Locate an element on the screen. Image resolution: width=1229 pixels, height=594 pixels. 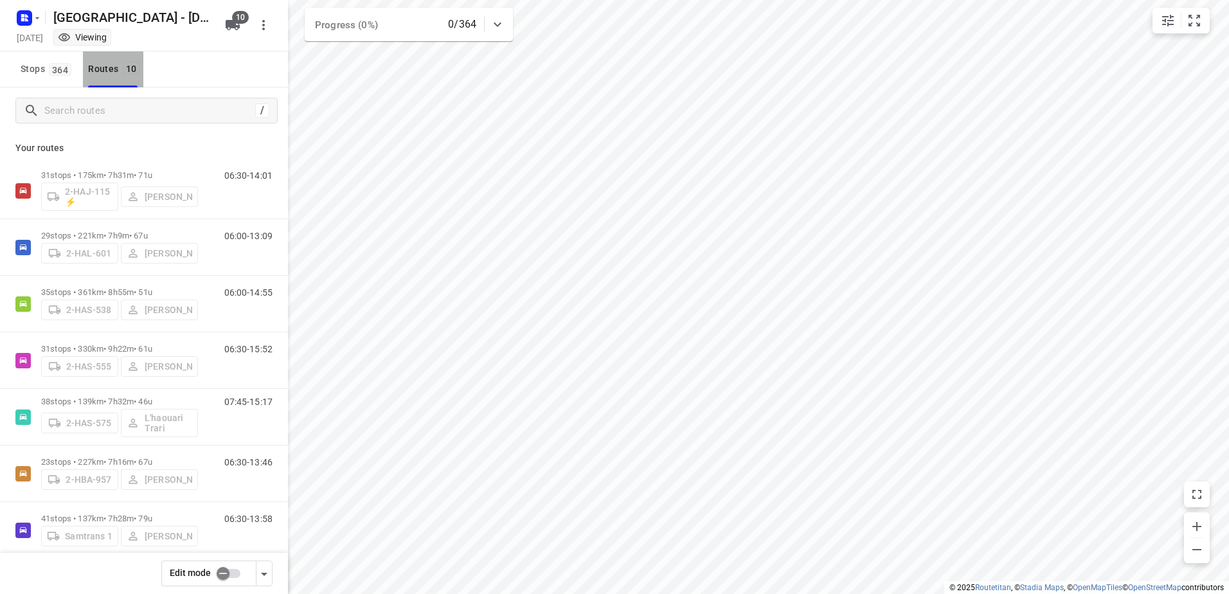
button: Fit zoom is located at coordinates (1195, 21).